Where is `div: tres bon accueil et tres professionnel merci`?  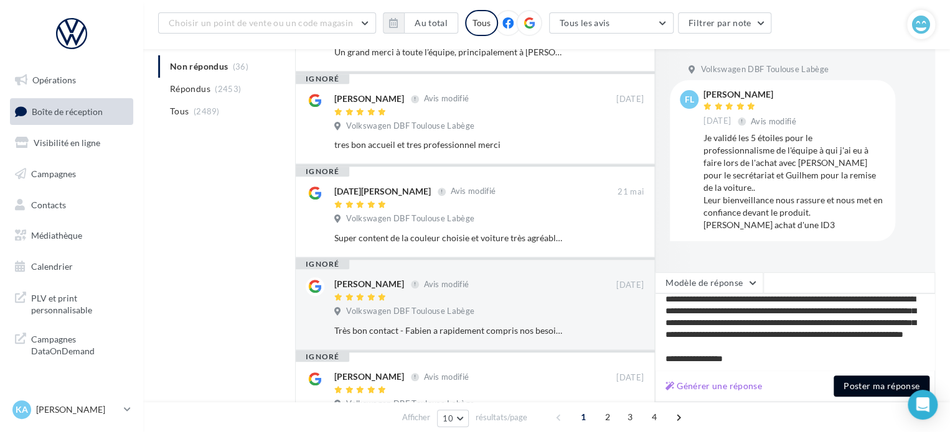
div: tres bon accueil et tres professionnel merci is located at coordinates (448, 145).